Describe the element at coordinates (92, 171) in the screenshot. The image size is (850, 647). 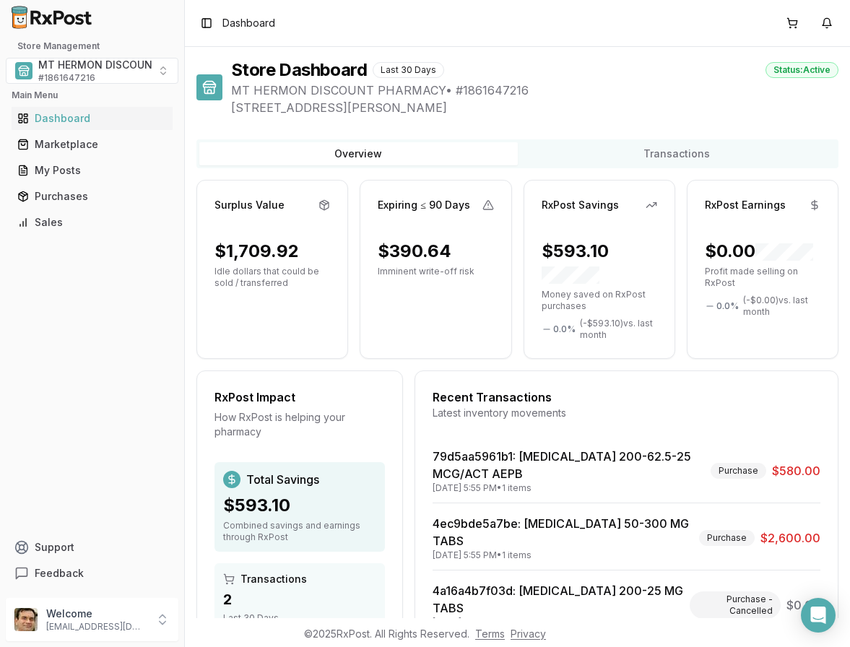
I see `a: My Posts` at that location.